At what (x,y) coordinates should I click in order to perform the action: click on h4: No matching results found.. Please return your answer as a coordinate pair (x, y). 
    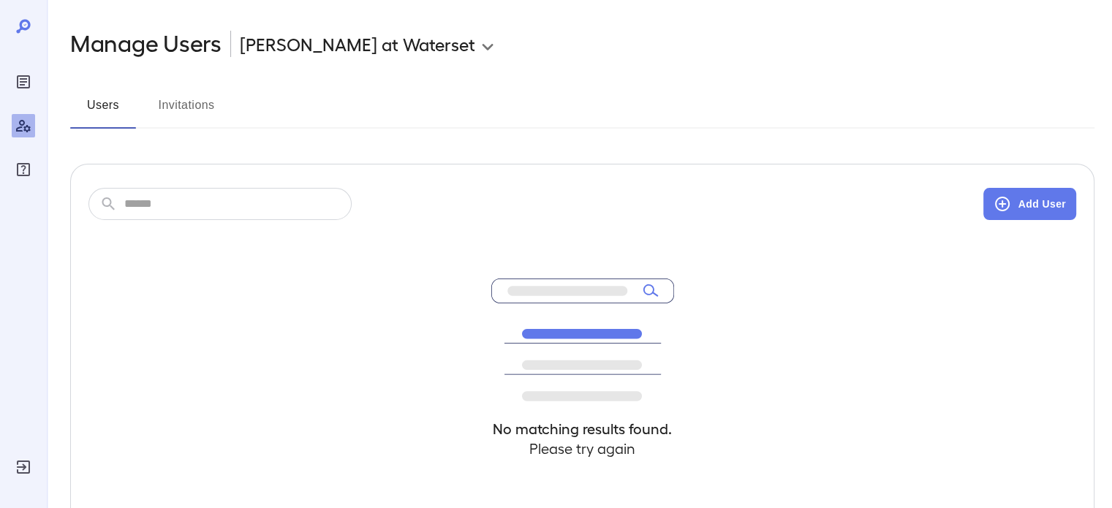
    Looking at the image, I should click on (583, 429).